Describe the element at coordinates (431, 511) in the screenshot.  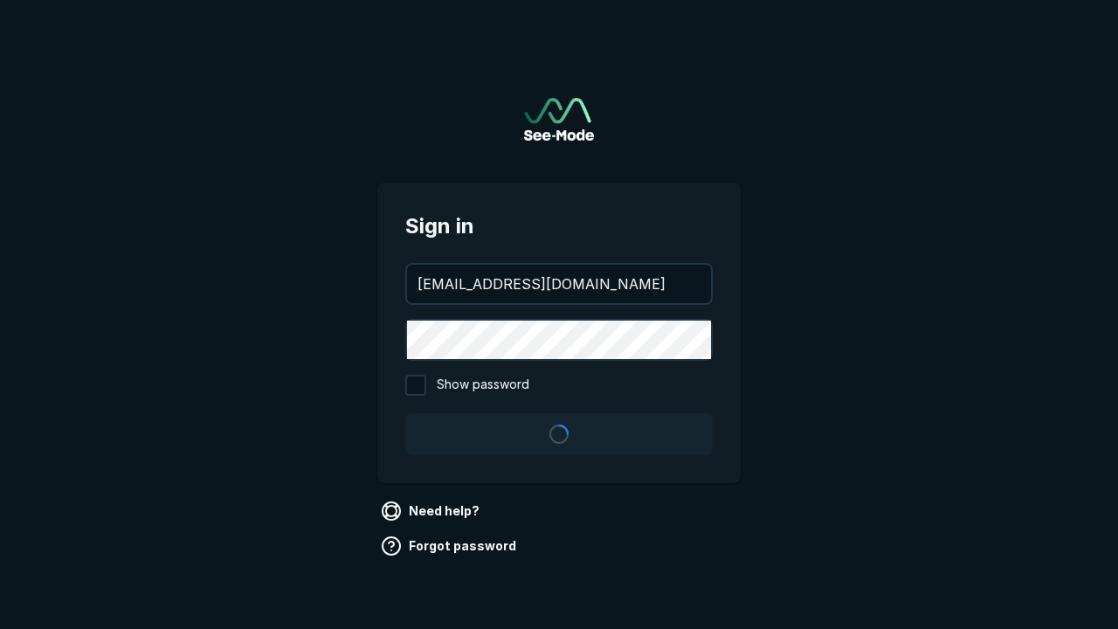
I see `a: Need help?` at that location.